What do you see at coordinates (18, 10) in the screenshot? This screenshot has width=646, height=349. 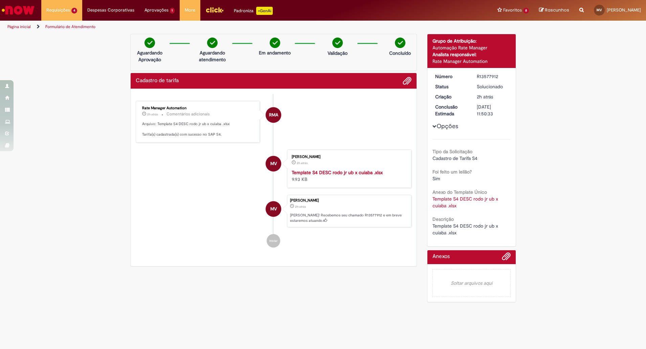 I see `img: ServiceNow` at bounding box center [18, 10].